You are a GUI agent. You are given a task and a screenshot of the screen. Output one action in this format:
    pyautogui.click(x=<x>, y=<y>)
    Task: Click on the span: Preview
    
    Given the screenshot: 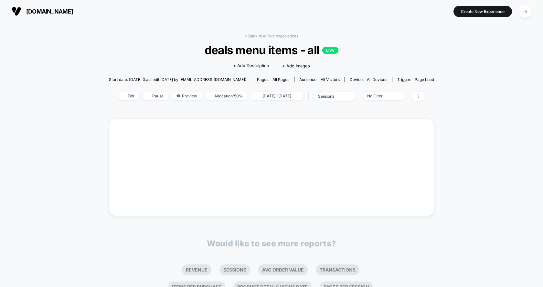 What is the action you would take?
    pyautogui.click(x=187, y=96)
    